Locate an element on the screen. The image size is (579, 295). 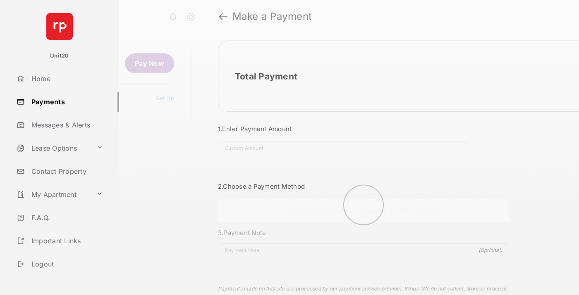
a: Set Up is located at coordinates (165, 98).